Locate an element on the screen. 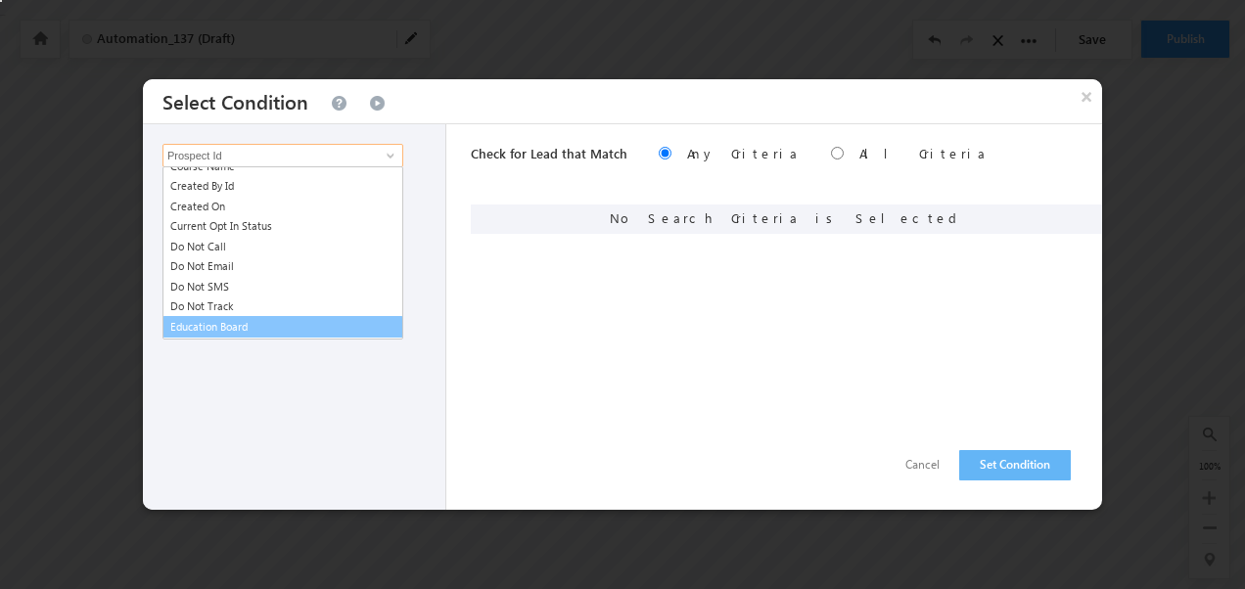 The image size is (1245, 589). a: Show All Items is located at coordinates (387, 156).